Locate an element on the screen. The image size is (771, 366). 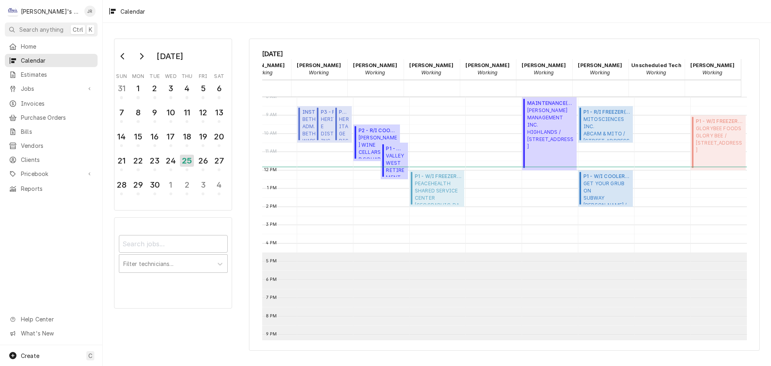
span: 4 PM is located at coordinates (271, 243).